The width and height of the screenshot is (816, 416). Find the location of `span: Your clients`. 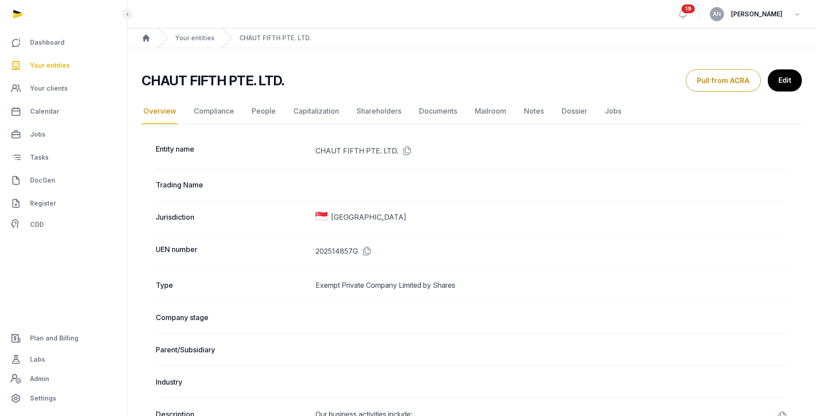

span: Your clients is located at coordinates (49, 88).